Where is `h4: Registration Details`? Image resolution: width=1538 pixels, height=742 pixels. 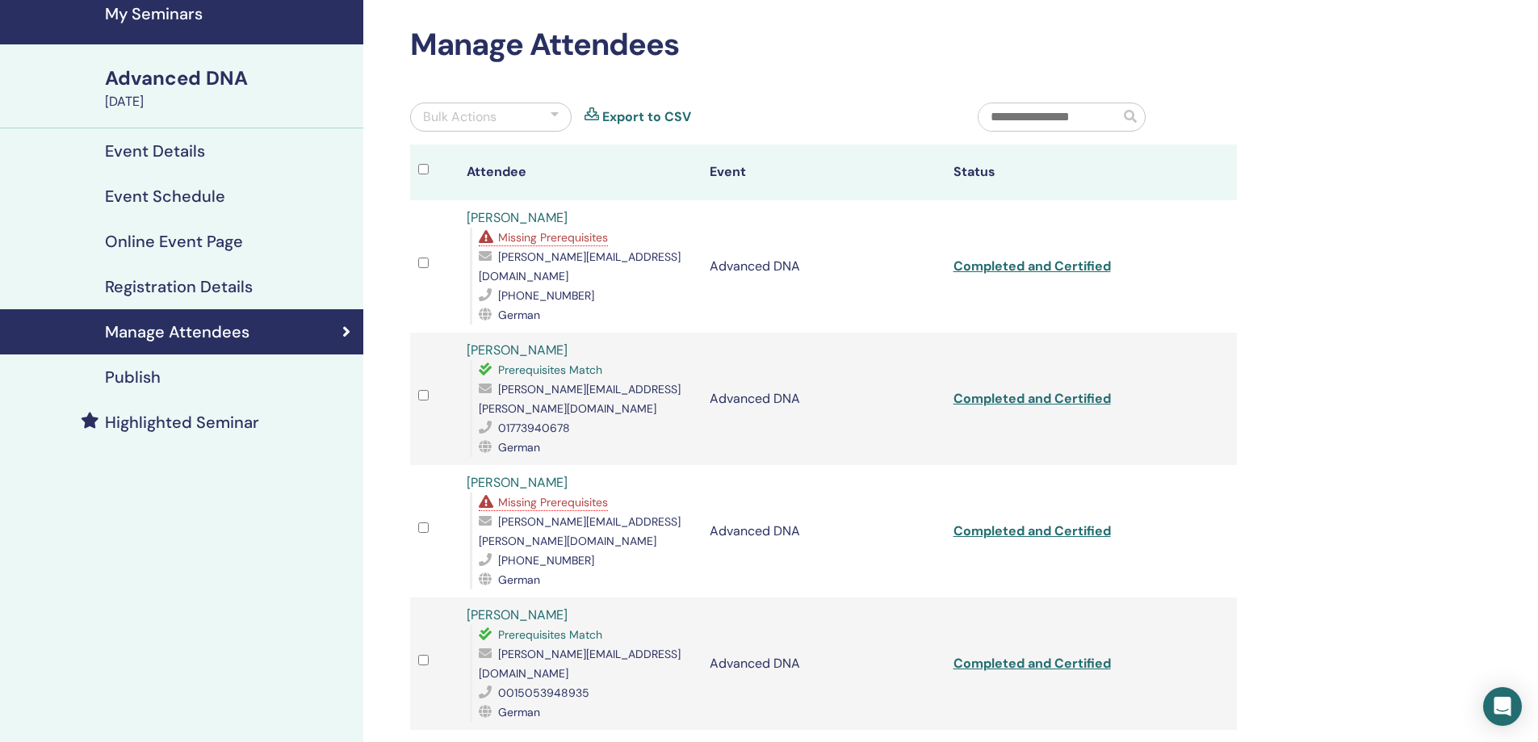 h4: Registration Details is located at coordinates (178, 287).